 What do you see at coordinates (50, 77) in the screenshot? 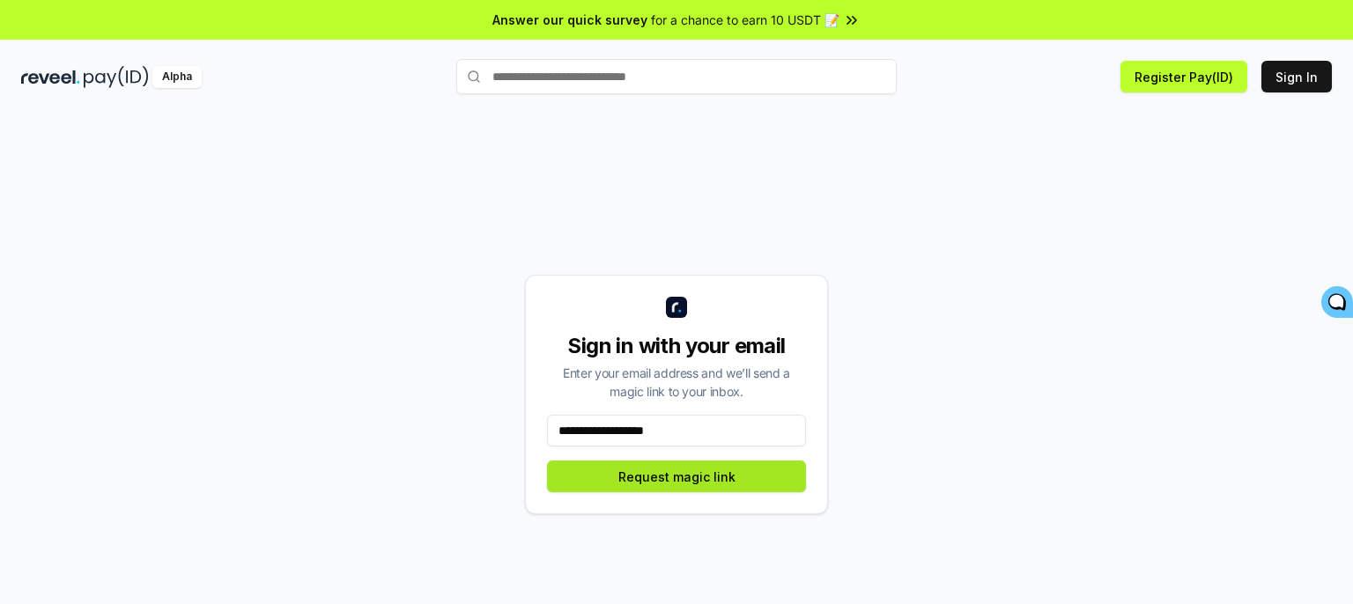
I see `img: reveel_dark` at bounding box center [50, 77].